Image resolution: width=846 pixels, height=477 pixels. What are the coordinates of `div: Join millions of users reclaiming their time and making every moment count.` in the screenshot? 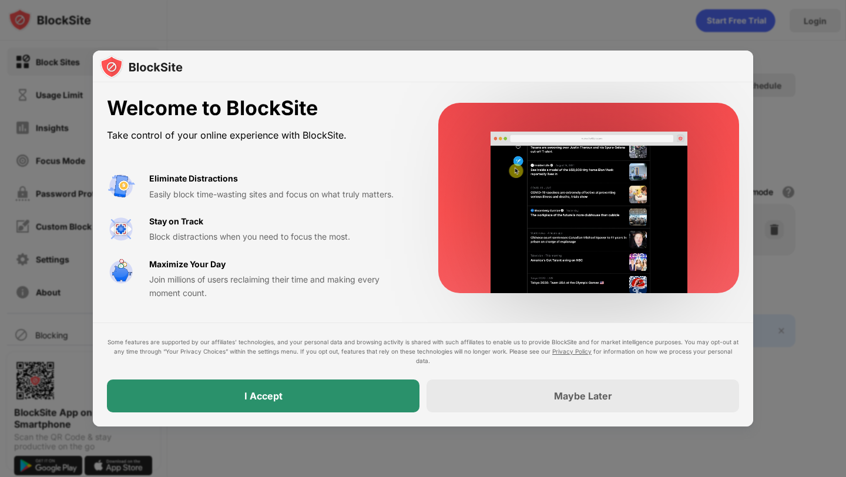 It's located at (280, 286).